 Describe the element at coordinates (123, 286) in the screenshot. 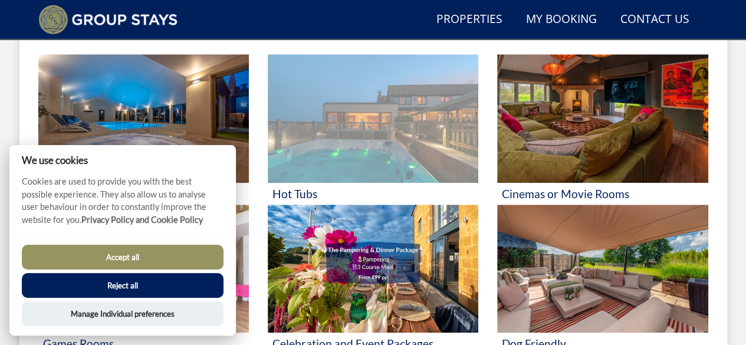

I see `button: Reject all` at that location.